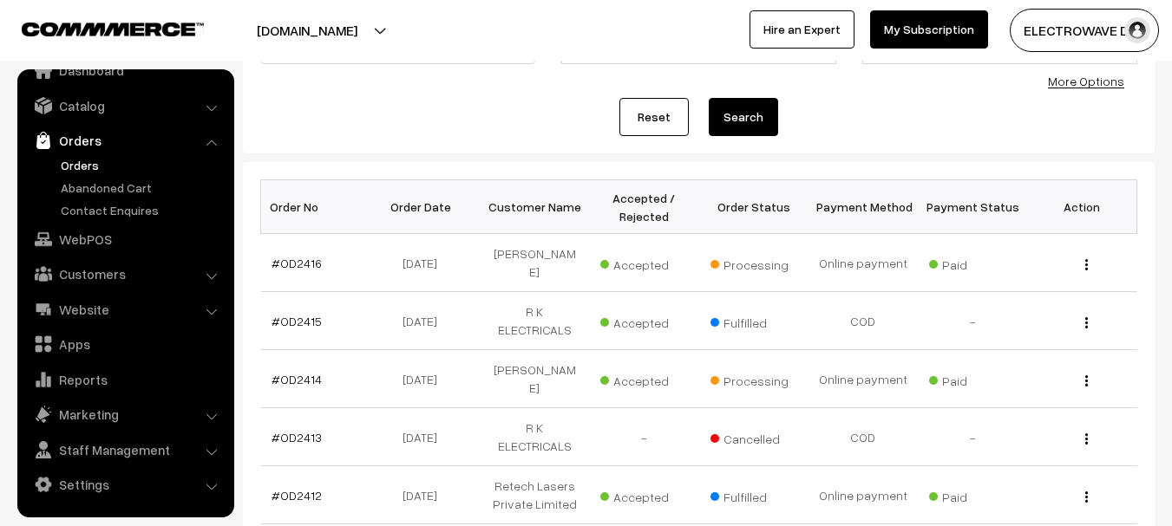  Describe the element at coordinates (113, 29) in the screenshot. I see `img: COMMMERCE` at that location.